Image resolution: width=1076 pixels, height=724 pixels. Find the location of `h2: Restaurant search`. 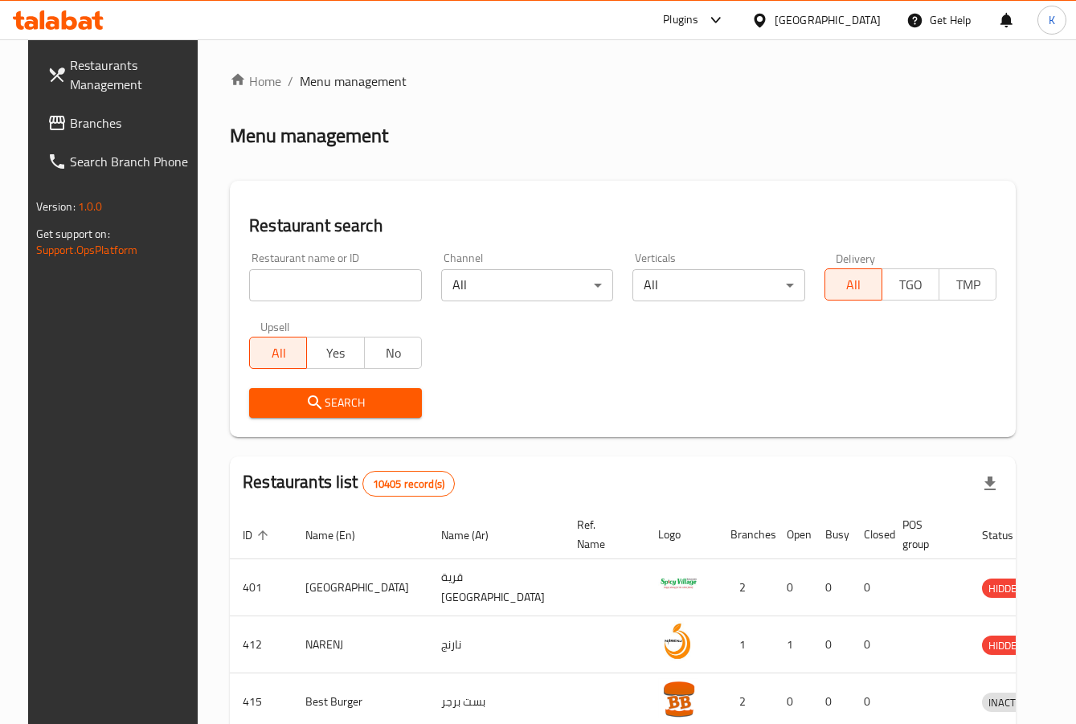

h2: Restaurant search is located at coordinates (623, 226).